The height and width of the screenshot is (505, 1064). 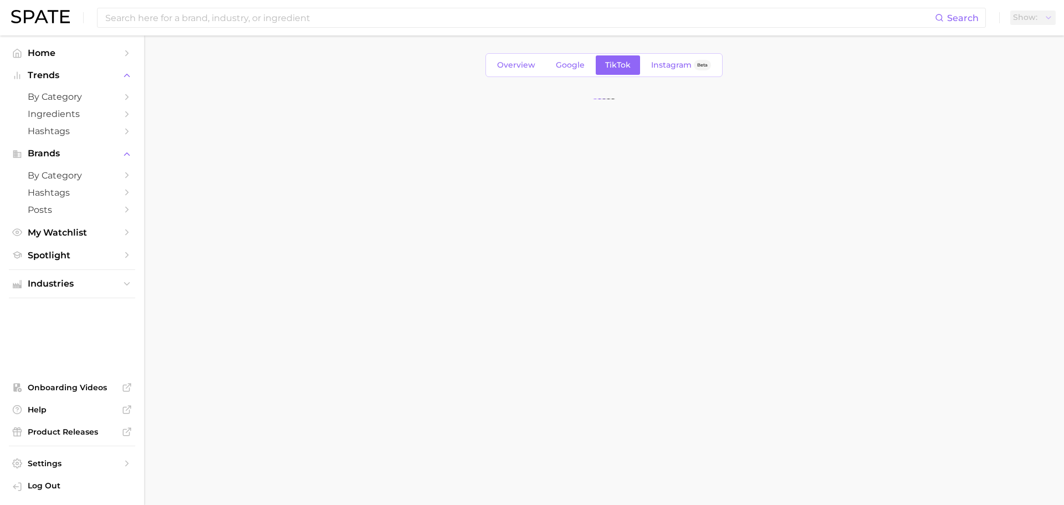 I want to click on button: Trends, so click(x=72, y=75).